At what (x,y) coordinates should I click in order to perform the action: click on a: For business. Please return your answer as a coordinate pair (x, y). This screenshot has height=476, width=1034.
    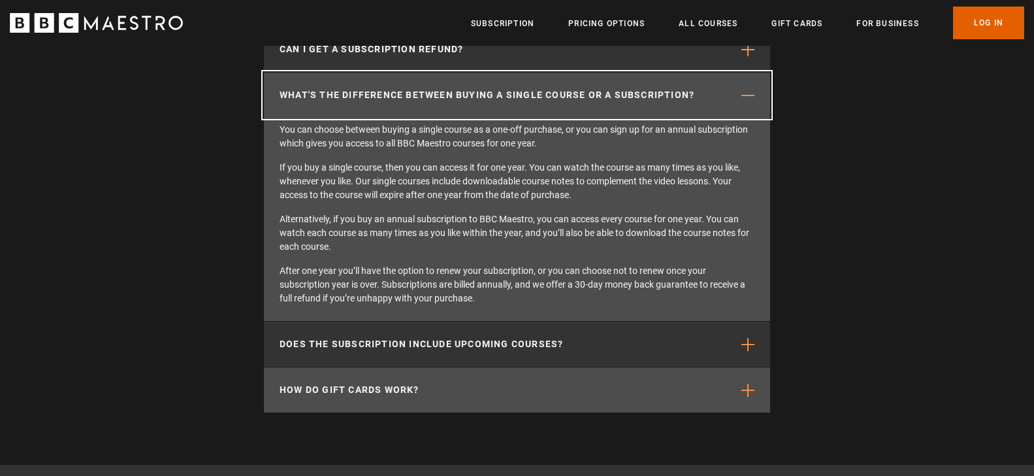
    Looking at the image, I should click on (887, 24).